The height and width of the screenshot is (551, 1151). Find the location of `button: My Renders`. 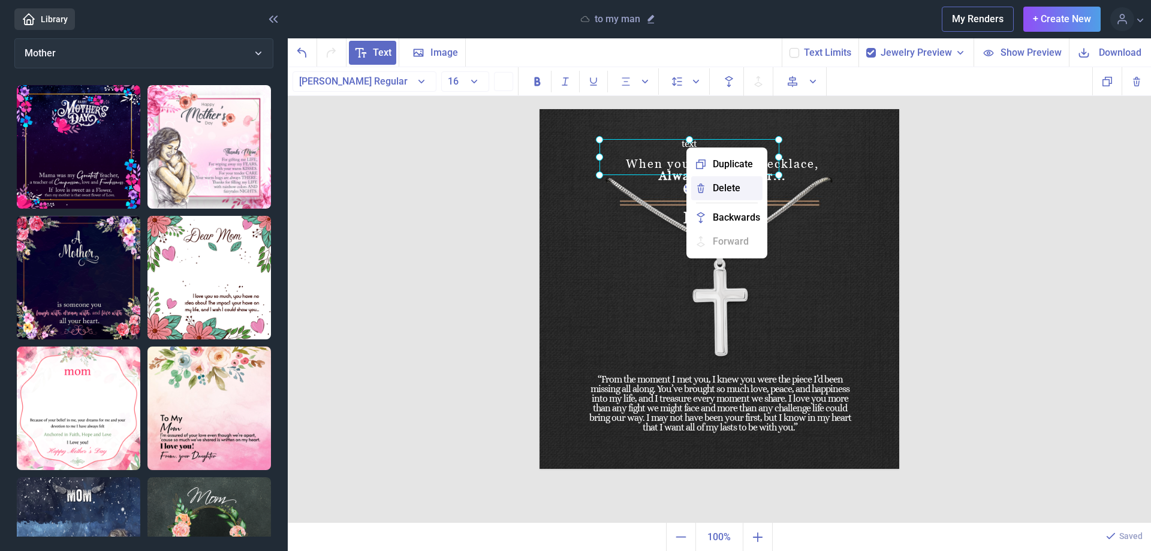

button: My Renders is located at coordinates (978, 19).